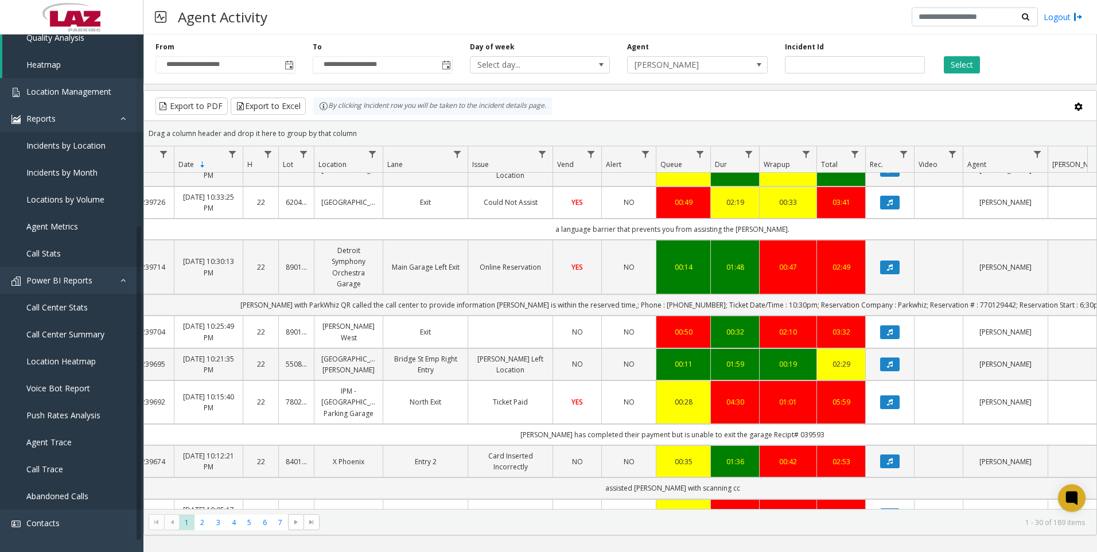 Image resolution: width=1097 pixels, height=552 pixels. Describe the element at coordinates (69, 91) in the screenshot. I see `span: Location Management` at that location.